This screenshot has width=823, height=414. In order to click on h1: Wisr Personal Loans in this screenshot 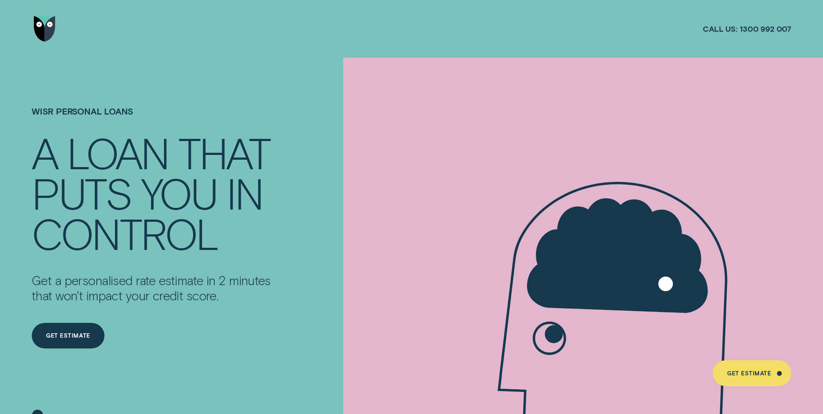, I will do `click(156, 119)`.